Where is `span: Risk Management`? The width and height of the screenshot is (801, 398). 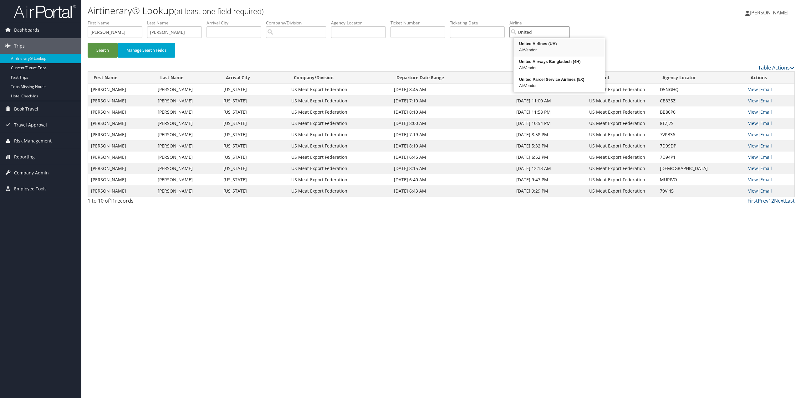 span: Risk Management is located at coordinates (33, 141).